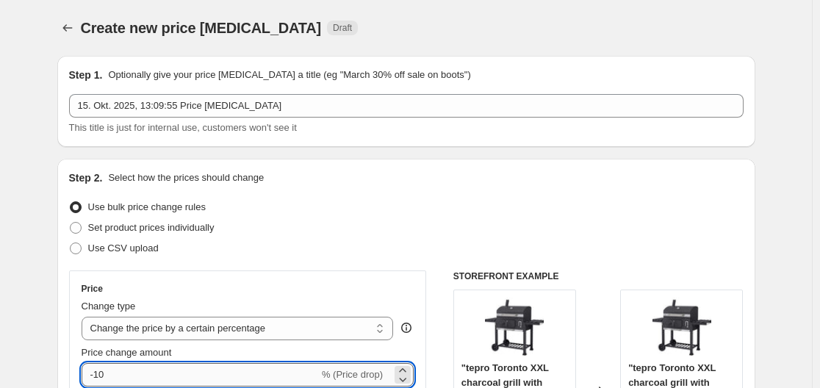 This screenshot has height=388, width=820. What do you see at coordinates (407, 106) in the screenshot?
I see `input: 30% off holiday sale` at bounding box center [407, 106].